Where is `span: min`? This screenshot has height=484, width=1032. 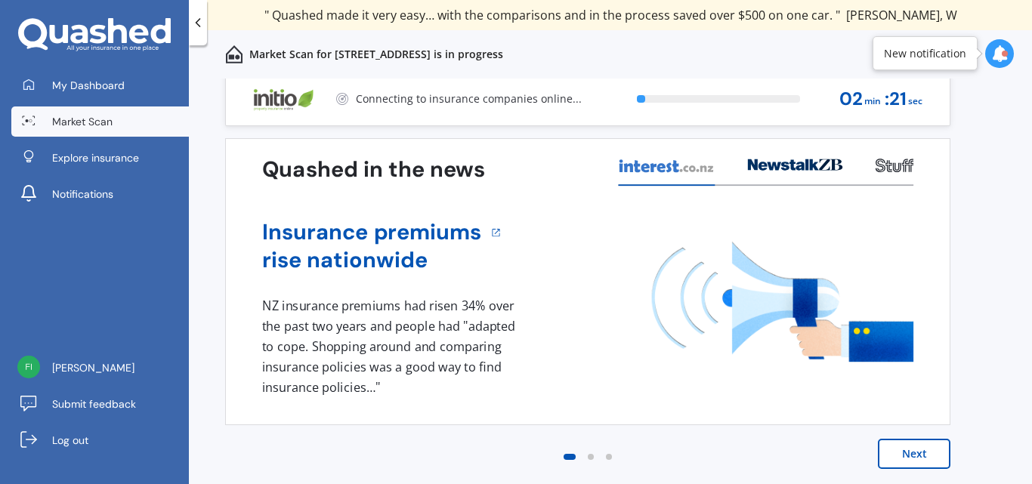
span: min is located at coordinates (873, 101).